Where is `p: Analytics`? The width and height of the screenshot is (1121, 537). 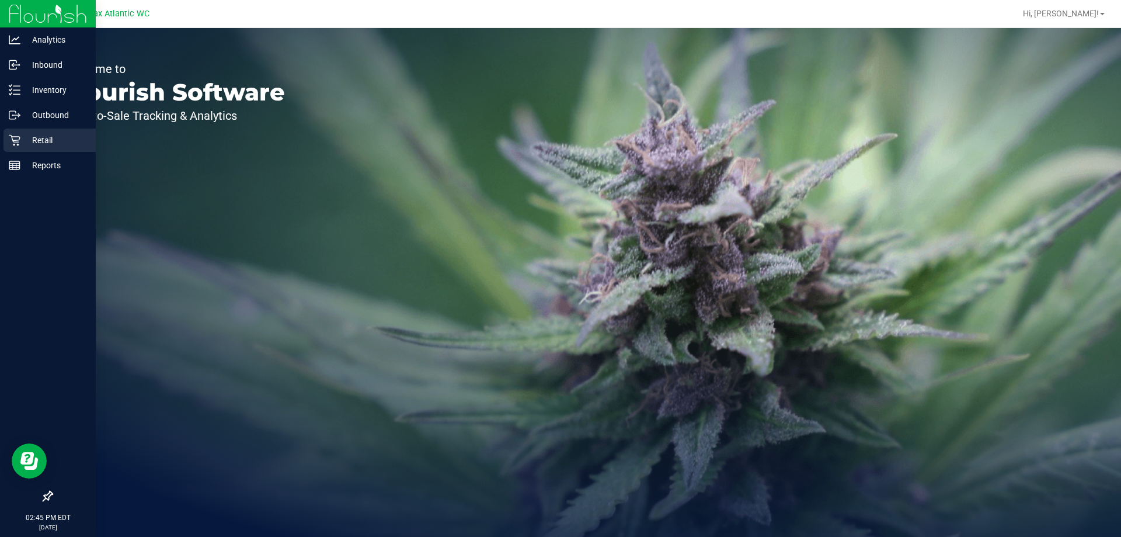
p: Analytics is located at coordinates (55, 40).